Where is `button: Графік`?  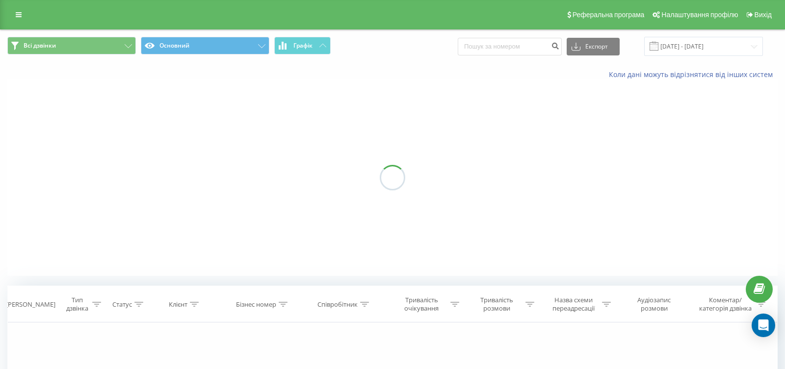
button: Графік is located at coordinates (302, 46).